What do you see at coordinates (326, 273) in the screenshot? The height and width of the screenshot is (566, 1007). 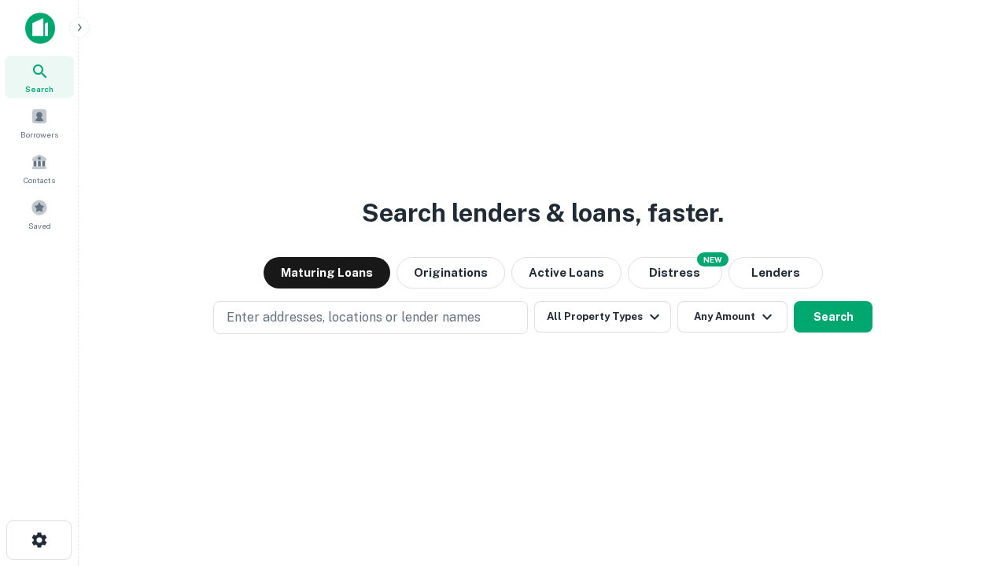 I see `button: Maturing Loans` at bounding box center [326, 273].